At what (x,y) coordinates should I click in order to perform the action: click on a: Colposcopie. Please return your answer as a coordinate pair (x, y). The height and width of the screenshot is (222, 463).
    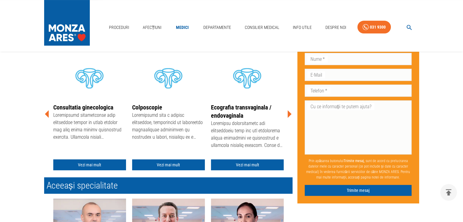
    Looking at the image, I should click on (147, 108).